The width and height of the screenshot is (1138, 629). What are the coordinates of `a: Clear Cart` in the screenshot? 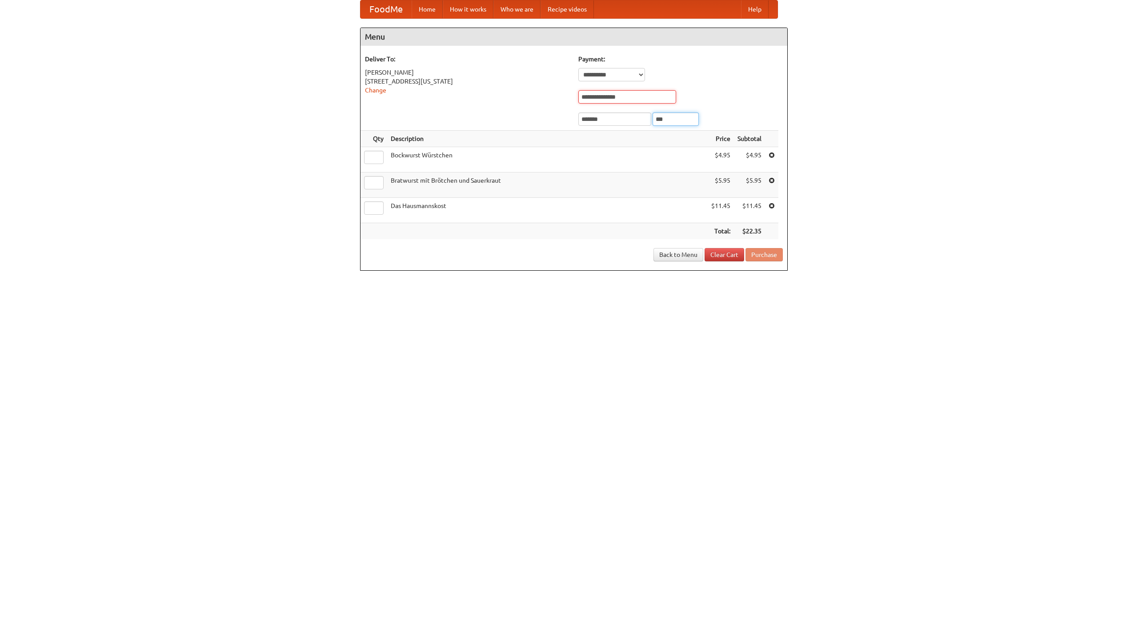 It's located at (724, 255).